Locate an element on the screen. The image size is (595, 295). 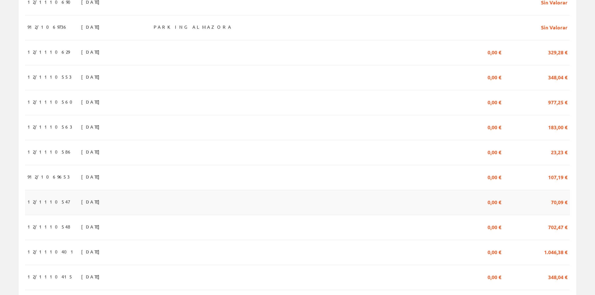
span: 12/1110560 is located at coordinates (52, 102).